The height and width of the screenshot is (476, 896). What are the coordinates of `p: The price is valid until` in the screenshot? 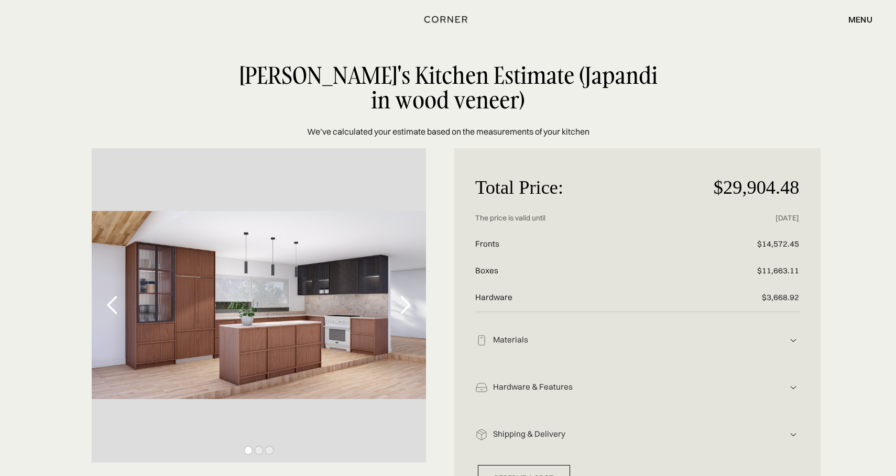 It's located at (583, 218).